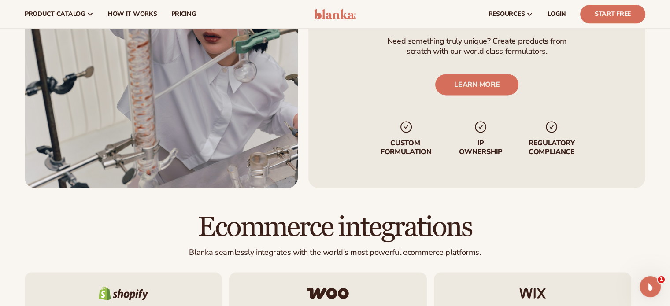  Describe the element at coordinates (506, 14) in the screenshot. I see `span: resources` at that location.